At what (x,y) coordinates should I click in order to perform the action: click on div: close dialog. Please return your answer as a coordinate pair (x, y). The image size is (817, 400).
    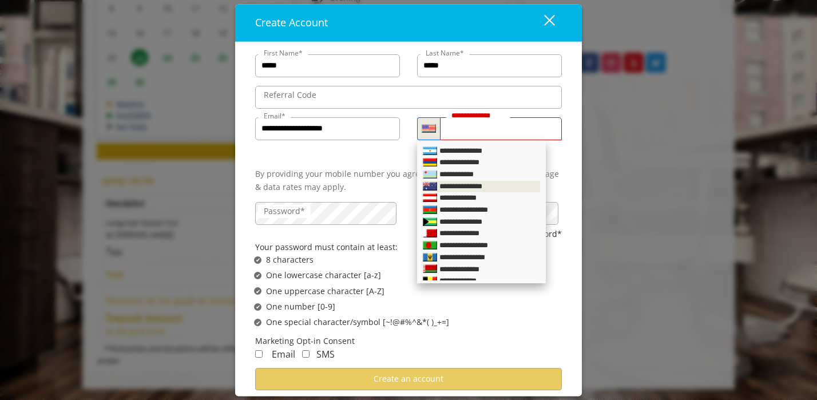
    Looking at the image, I should click on (542, 23).